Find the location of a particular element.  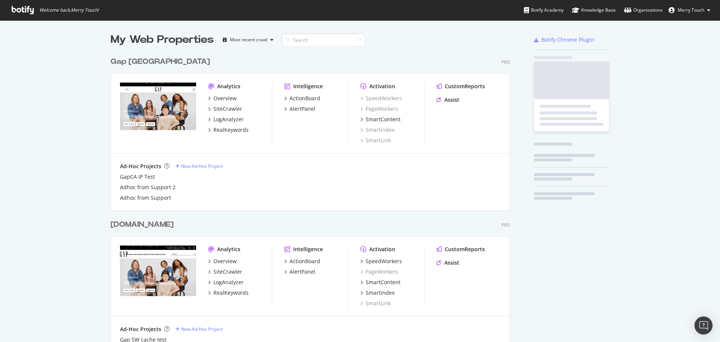

button: Most recent crawl is located at coordinates (248, 40).